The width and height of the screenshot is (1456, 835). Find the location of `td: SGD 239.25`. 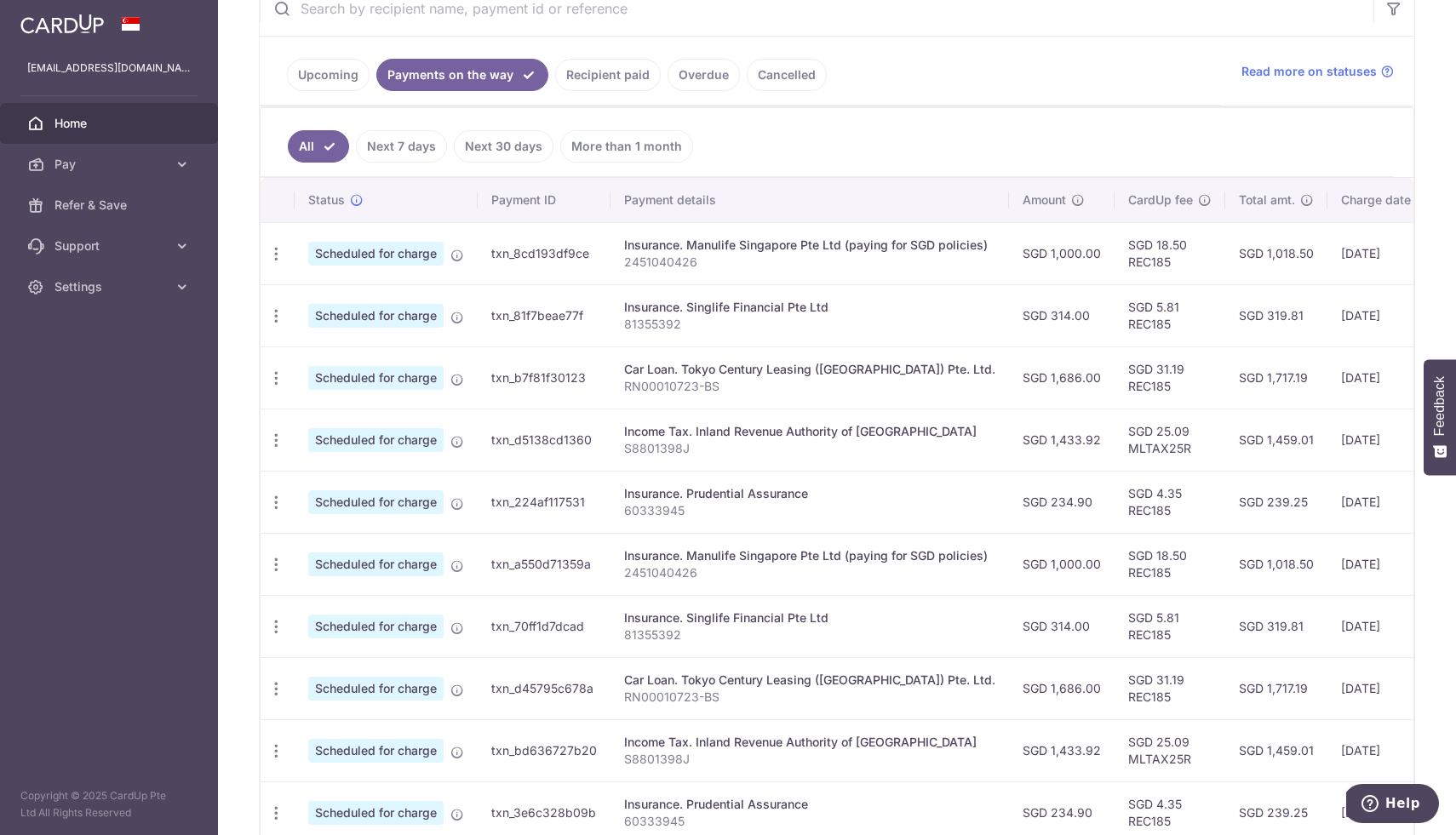

td: SGD 239.25 is located at coordinates (1277, 502).